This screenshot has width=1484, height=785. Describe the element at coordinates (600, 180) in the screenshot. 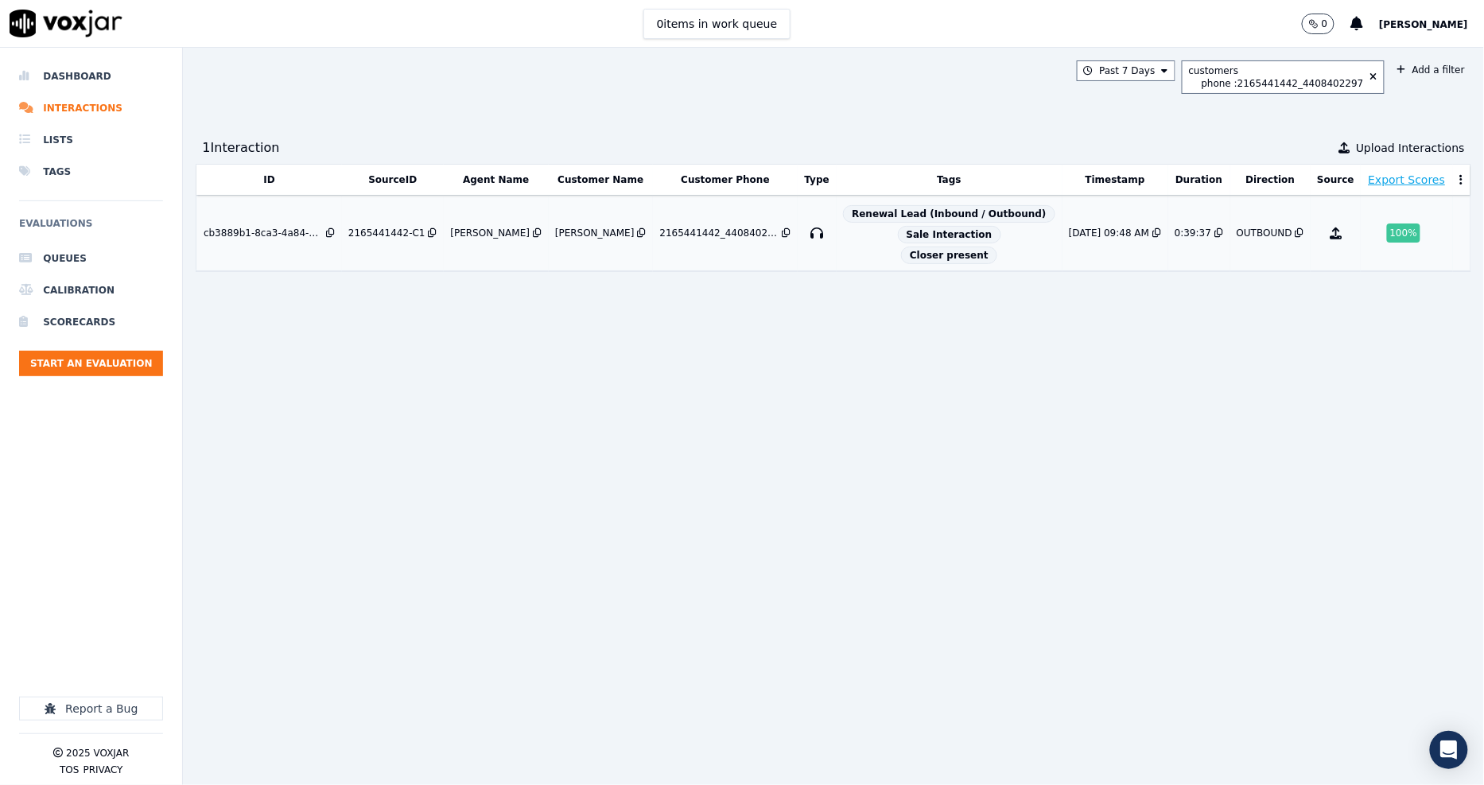

I see `button: Customer Name` at that location.